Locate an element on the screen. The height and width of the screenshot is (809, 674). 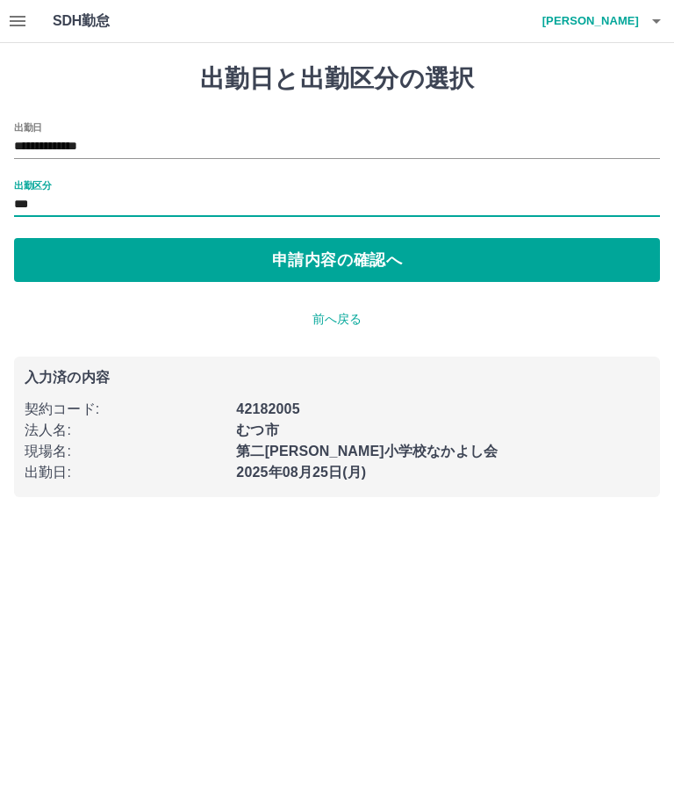
p: 出勤日 : is located at coordinates (125, 472).